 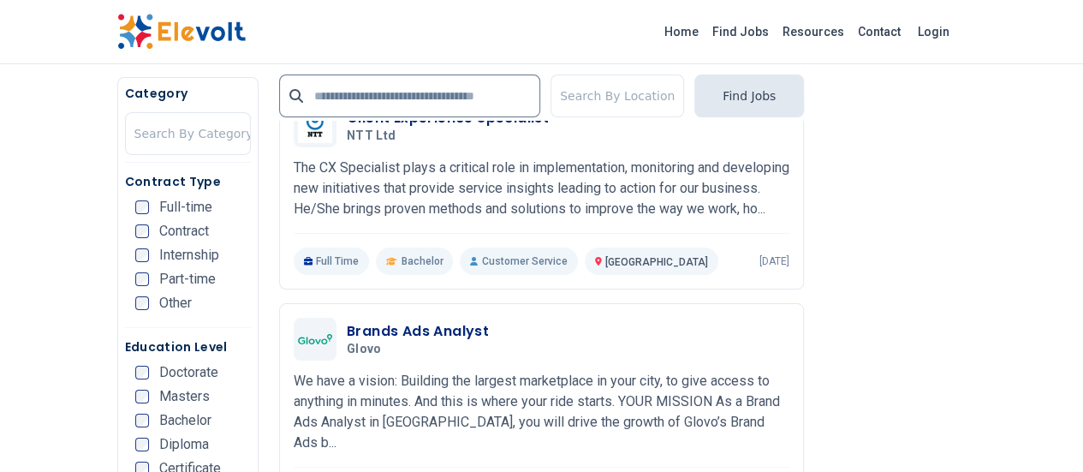 I want to click on img: Elevolt, so click(x=181, y=32).